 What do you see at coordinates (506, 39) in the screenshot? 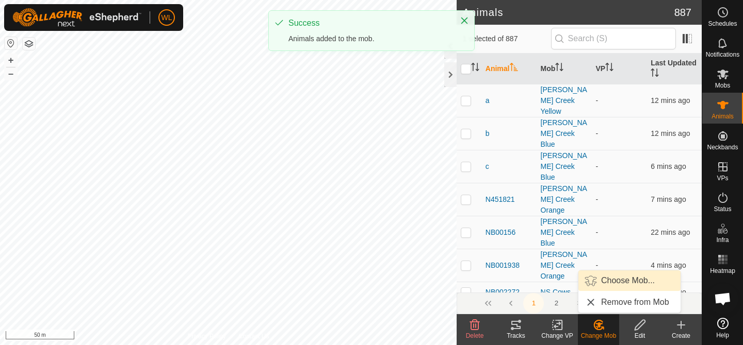
I see `span: 1 selected of 887` at bounding box center [506, 39].